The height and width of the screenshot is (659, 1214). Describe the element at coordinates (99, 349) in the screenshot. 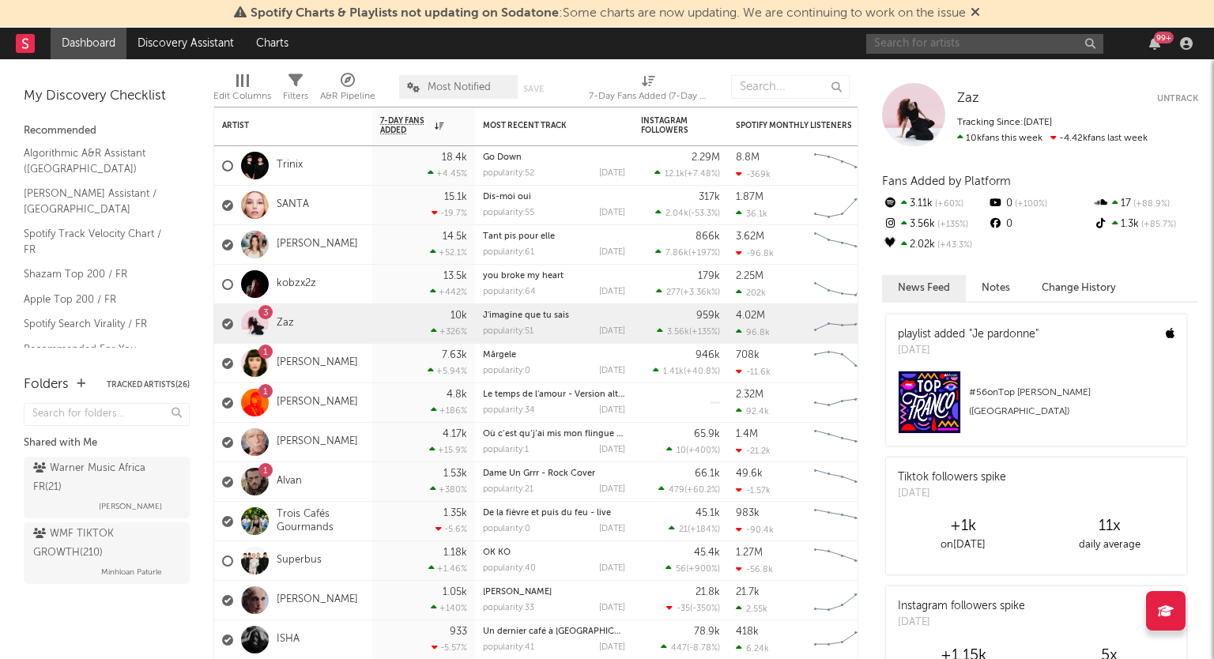

I see `a: Recommended For You` at that location.